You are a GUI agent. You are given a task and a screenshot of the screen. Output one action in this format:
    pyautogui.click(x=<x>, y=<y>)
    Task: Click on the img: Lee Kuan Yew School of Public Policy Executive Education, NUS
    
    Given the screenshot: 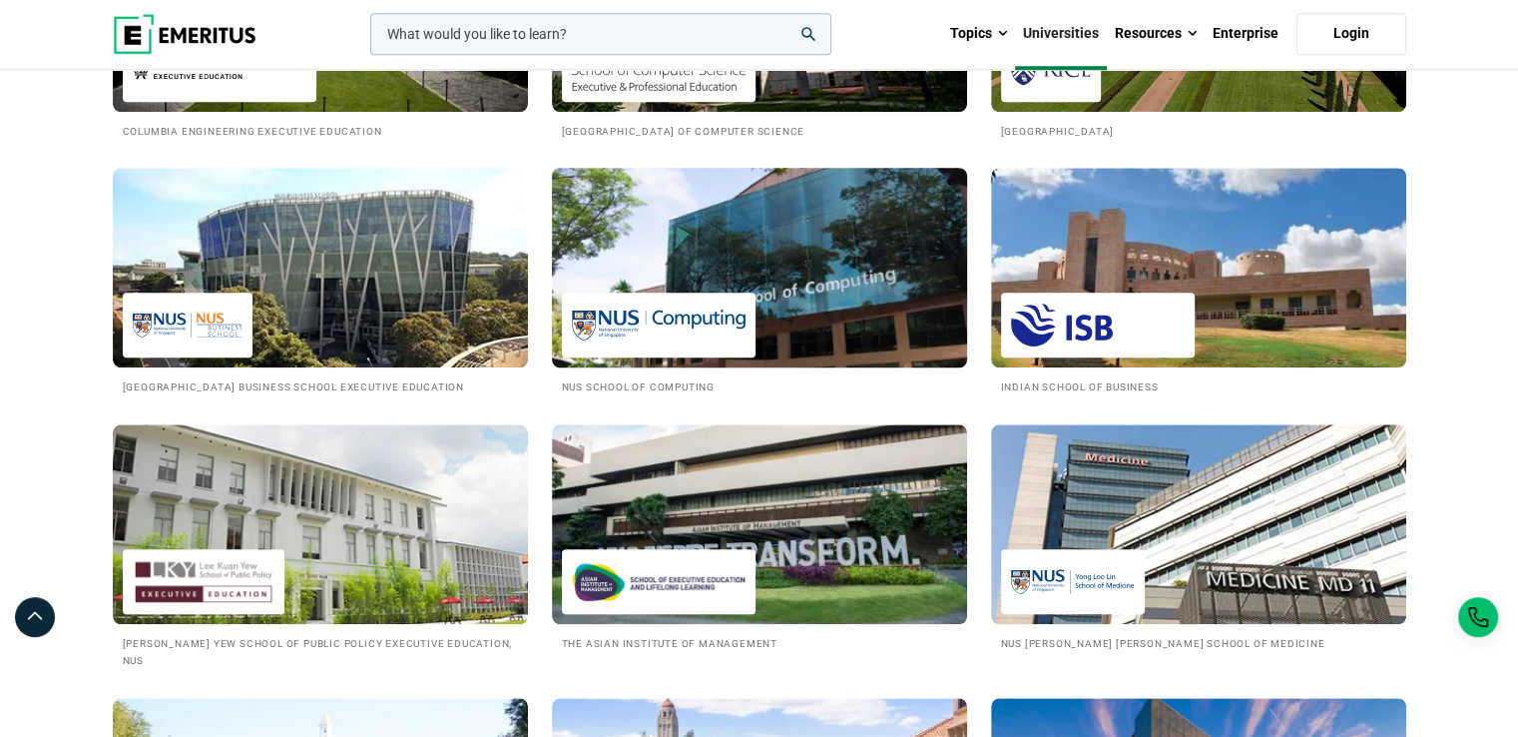 What is the action you would take?
    pyautogui.click(x=204, y=581)
    